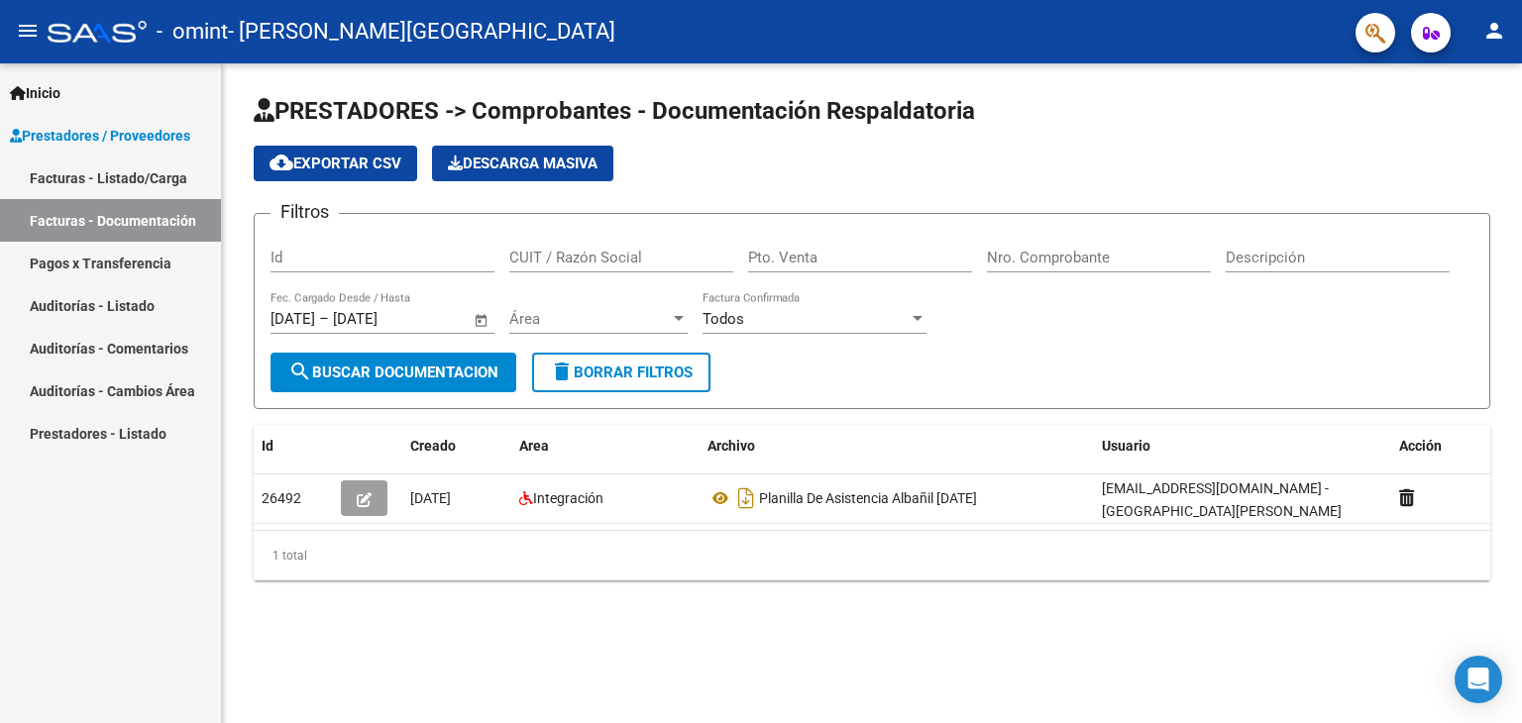  What do you see at coordinates (292, 319) in the screenshot?
I see `input: Fecha inicio` at bounding box center [292, 319].